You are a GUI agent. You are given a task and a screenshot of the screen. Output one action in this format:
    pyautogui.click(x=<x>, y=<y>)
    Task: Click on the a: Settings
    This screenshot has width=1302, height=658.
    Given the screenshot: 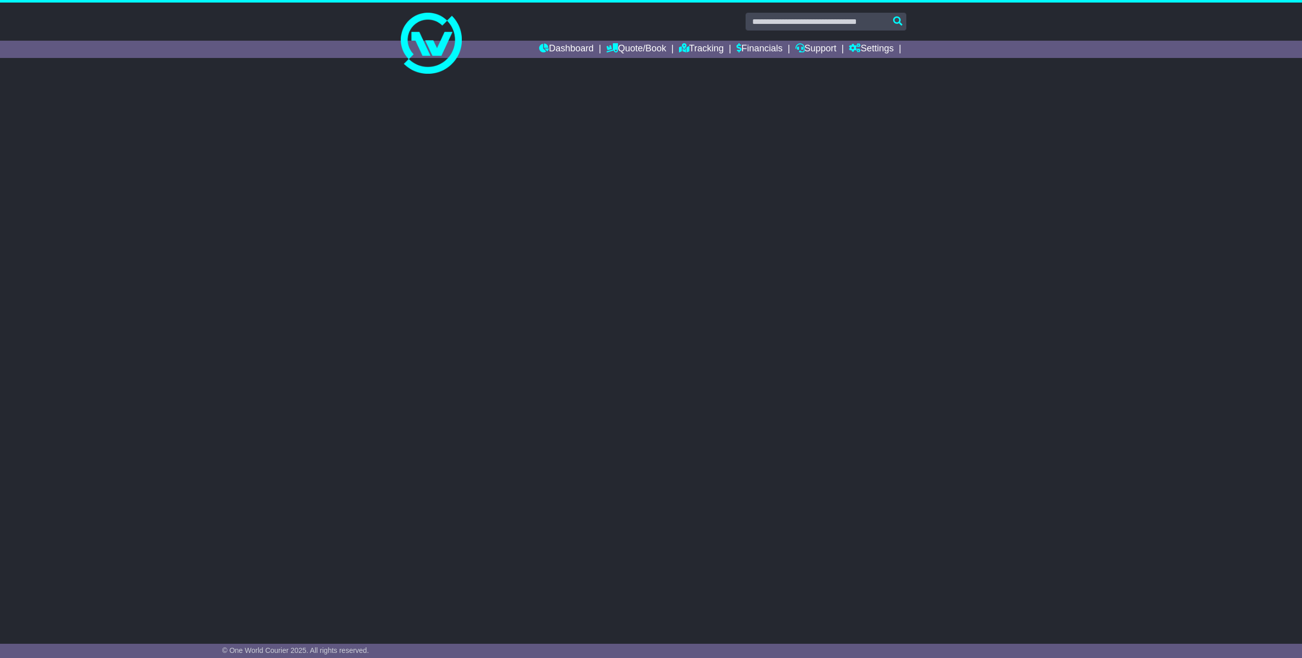 What is the action you would take?
    pyautogui.click(x=871, y=49)
    